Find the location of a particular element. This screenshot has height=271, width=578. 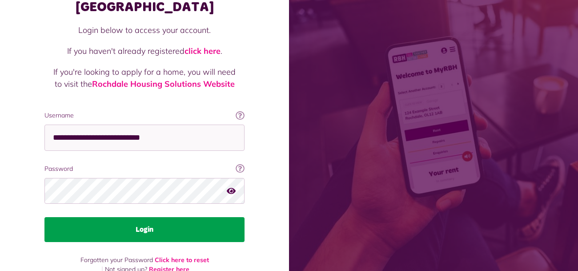

label: Password is located at coordinates (145, 169).